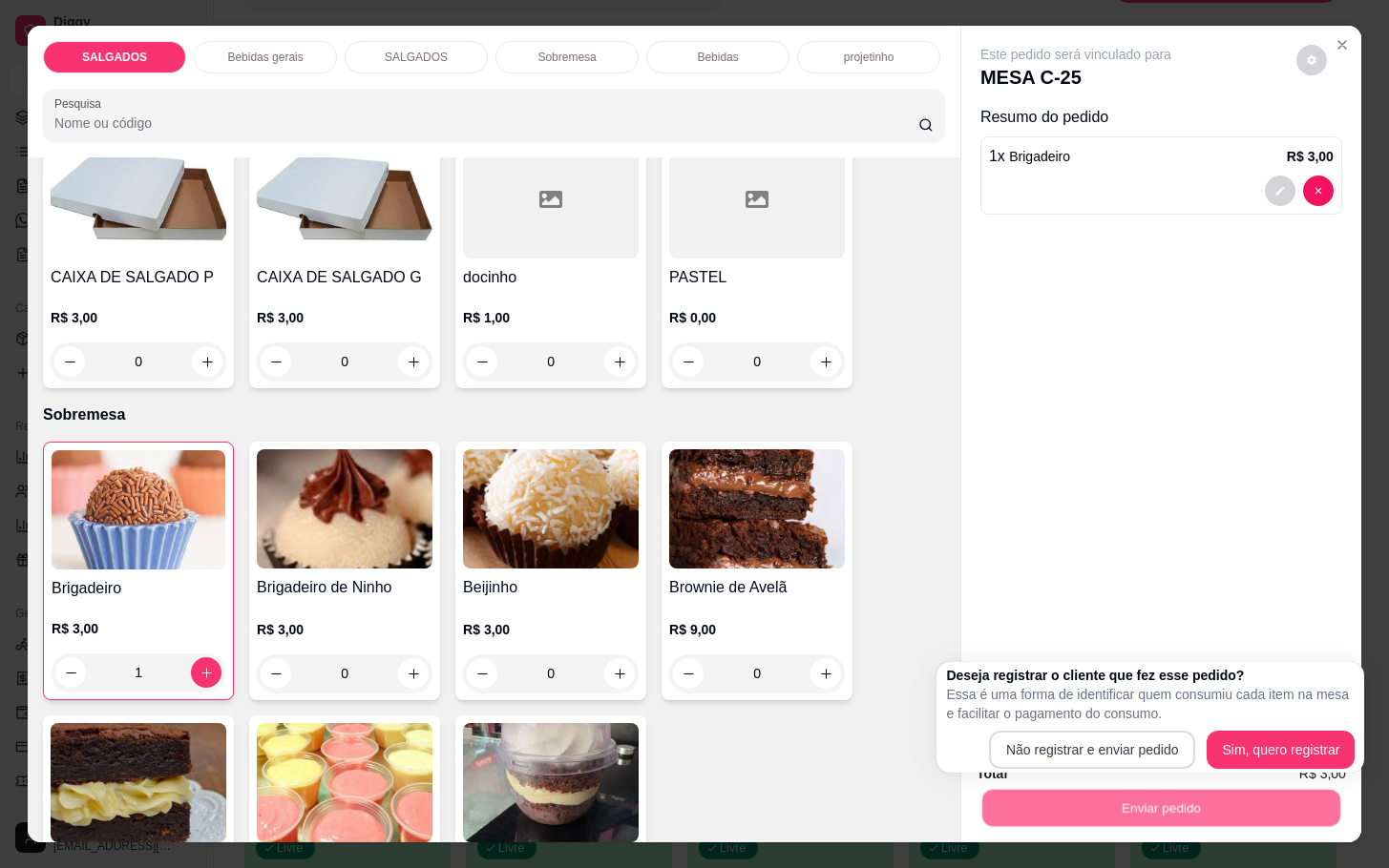  I want to click on span: R$ 3,00, so click(1322, 774).